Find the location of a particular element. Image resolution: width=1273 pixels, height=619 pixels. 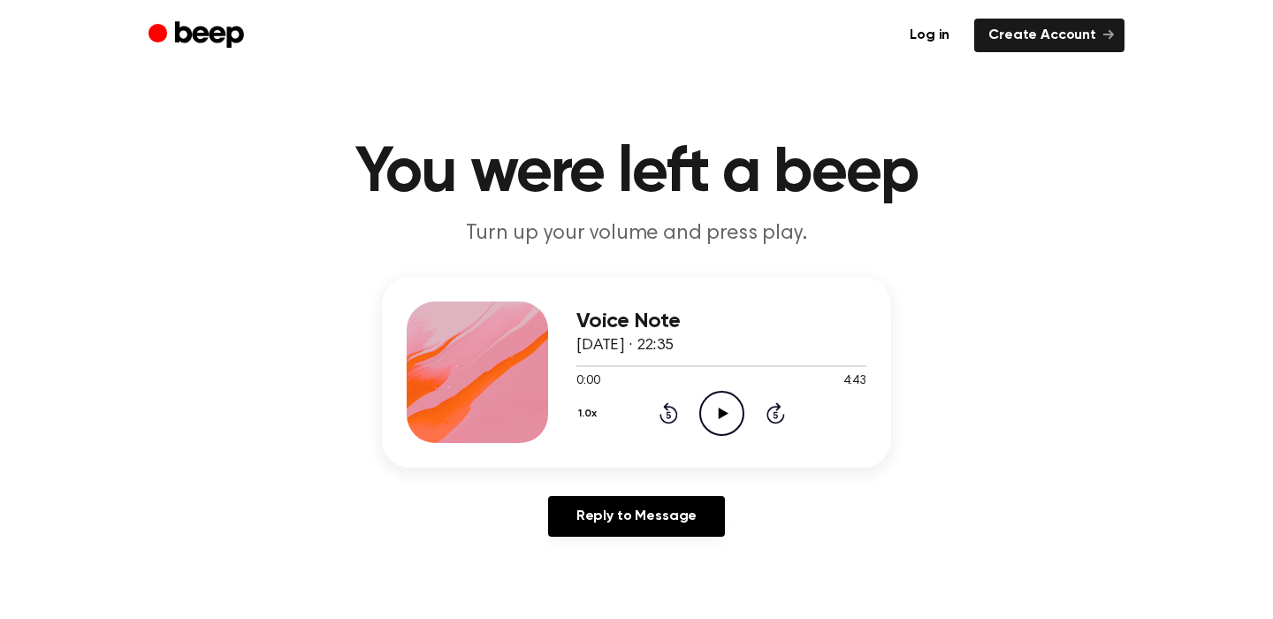

a: Beep is located at coordinates (198, 35).